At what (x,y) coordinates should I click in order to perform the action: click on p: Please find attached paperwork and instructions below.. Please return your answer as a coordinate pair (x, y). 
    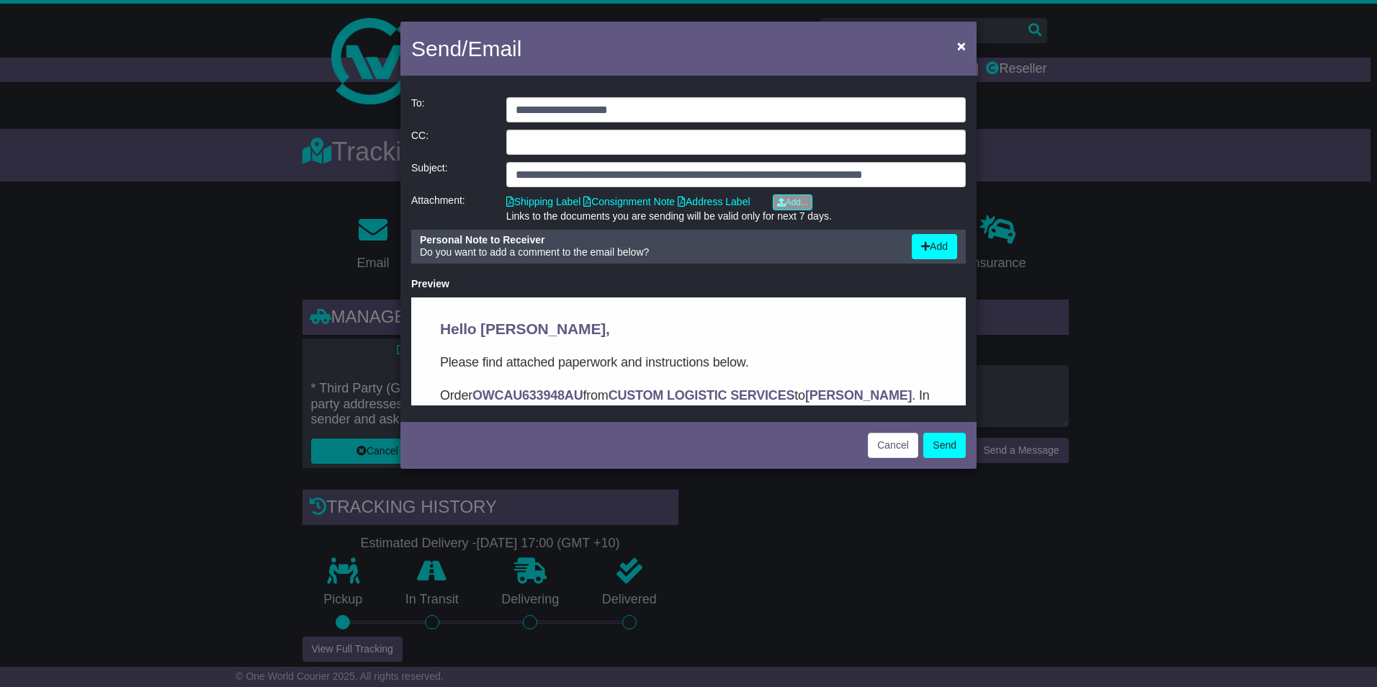
    Looking at the image, I should click on (277, 65).